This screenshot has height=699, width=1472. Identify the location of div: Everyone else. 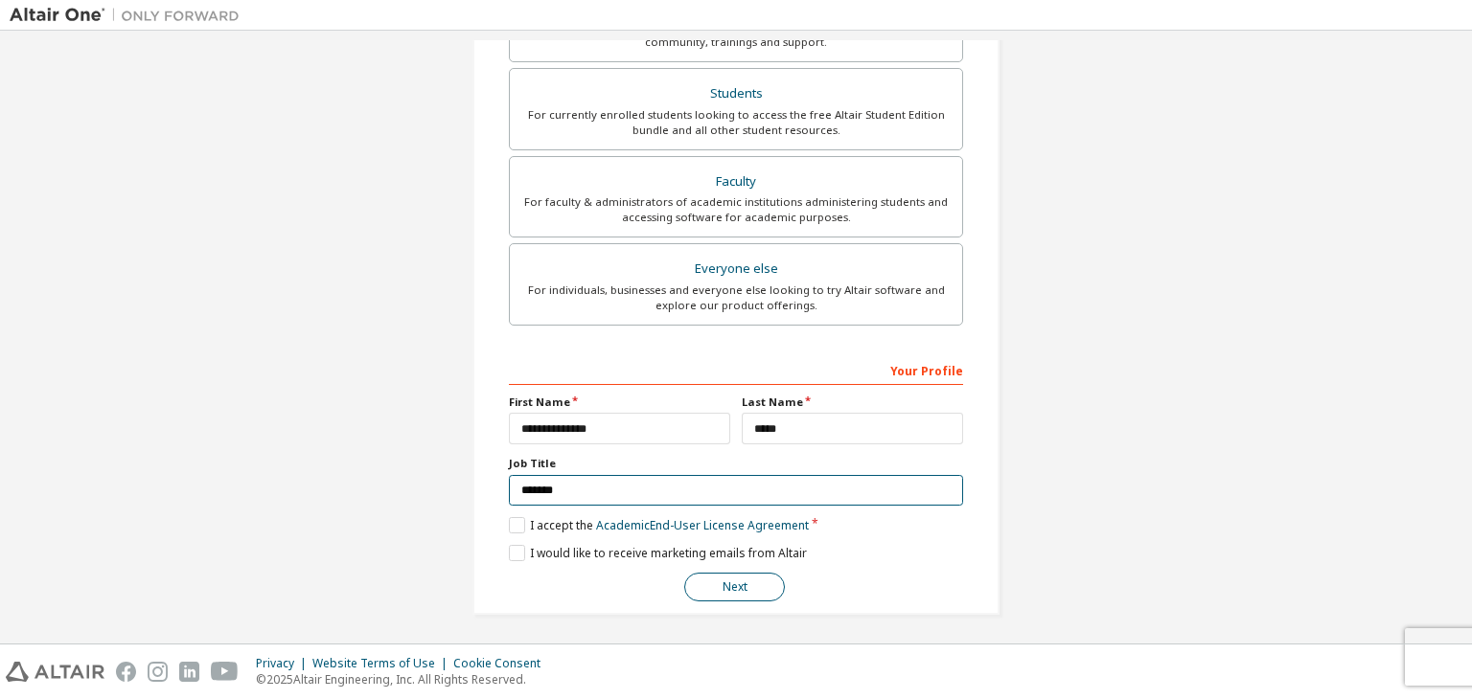
(736, 269).